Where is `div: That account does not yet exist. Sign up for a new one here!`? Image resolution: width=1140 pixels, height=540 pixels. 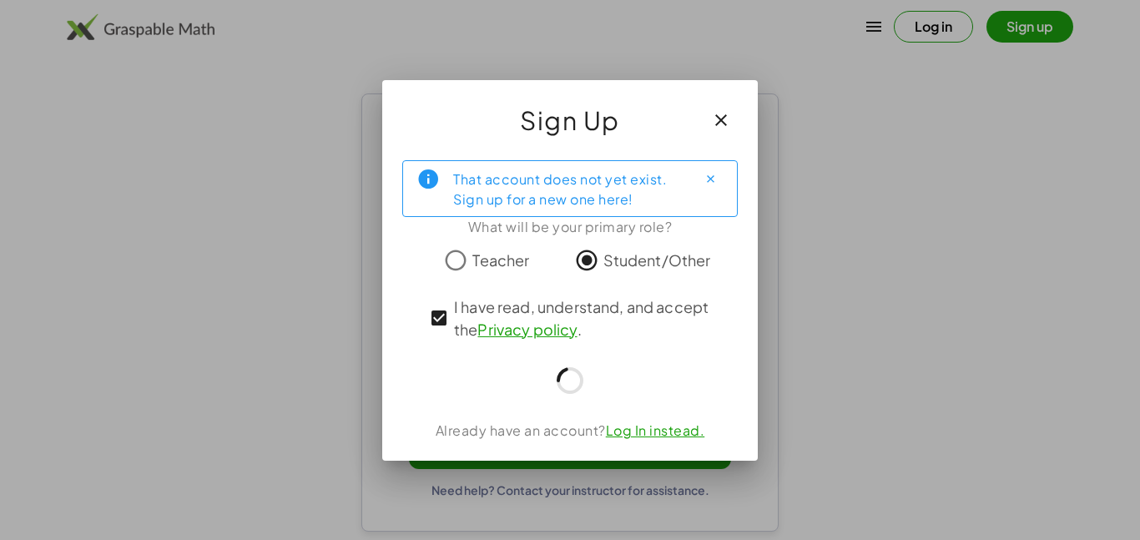
div: That account does not yet exist. Sign up for a new one here! is located at coordinates (568, 189).